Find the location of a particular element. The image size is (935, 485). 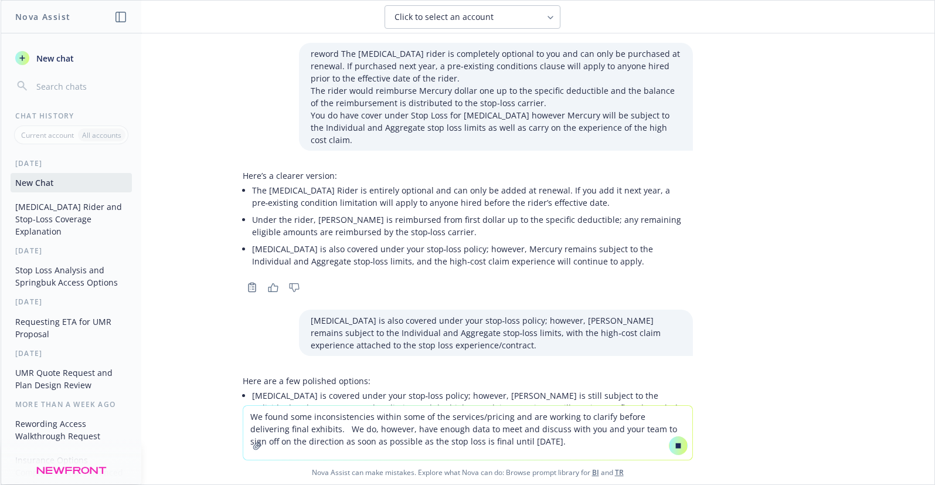

svg: Copy to clipboard is located at coordinates (252, 287).